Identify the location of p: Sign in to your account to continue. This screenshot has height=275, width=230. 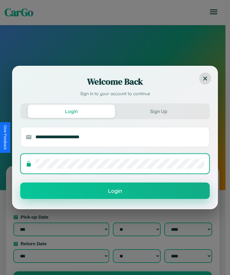
(115, 94).